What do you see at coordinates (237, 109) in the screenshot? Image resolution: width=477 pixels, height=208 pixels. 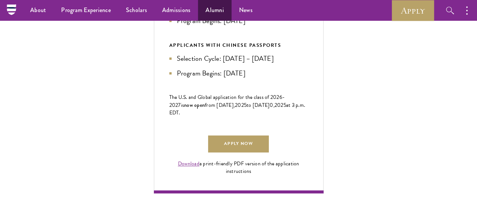 I see `span: at 3 p.m. EDT.` at bounding box center [237, 109].